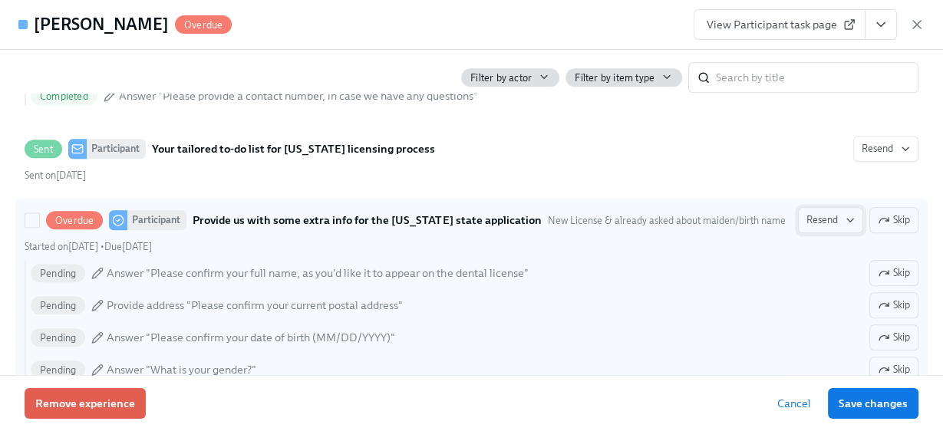 The height and width of the screenshot is (431, 943). What do you see at coordinates (251, 338) in the screenshot?
I see `span: Answer "Please confirm your date of birth (MM/DD/YYYY)"` at bounding box center [251, 338].